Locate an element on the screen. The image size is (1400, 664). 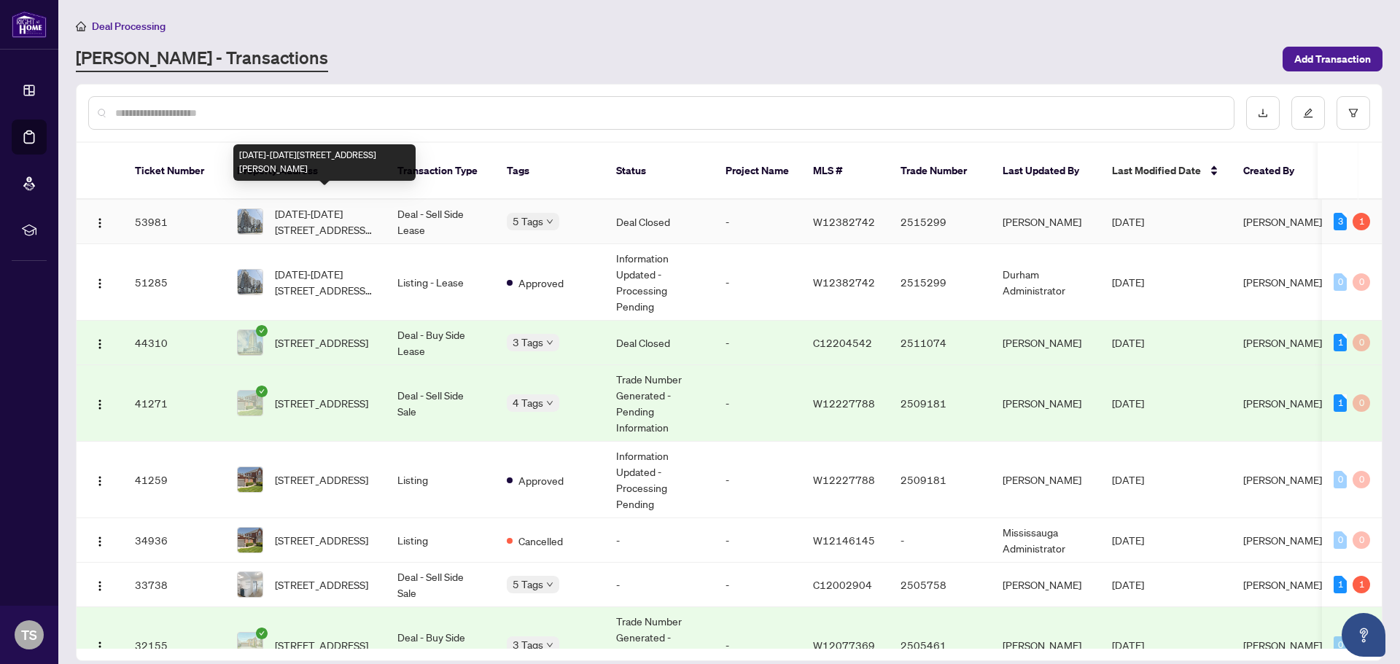
th: MLS # is located at coordinates (845, 171).